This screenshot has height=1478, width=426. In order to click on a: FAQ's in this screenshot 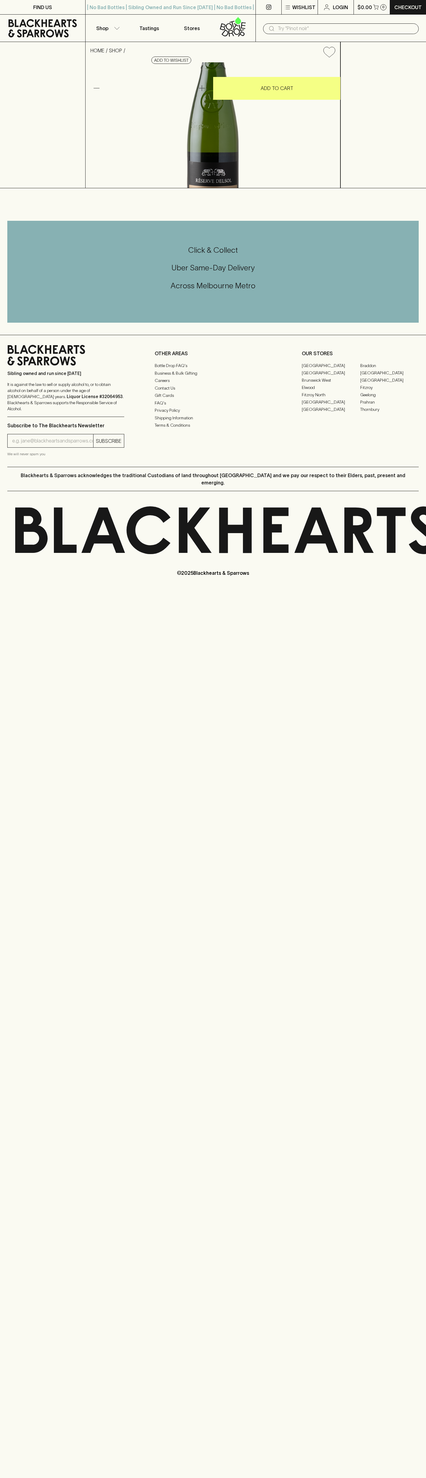, I will do `click(213, 403)`.